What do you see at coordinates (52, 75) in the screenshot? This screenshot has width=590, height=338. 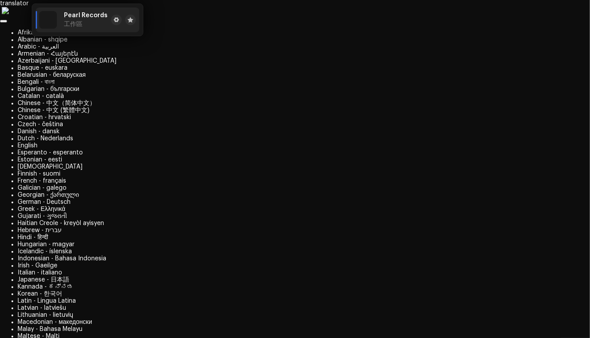 I see `a: Belarusian - беларуская` at bounding box center [52, 75].